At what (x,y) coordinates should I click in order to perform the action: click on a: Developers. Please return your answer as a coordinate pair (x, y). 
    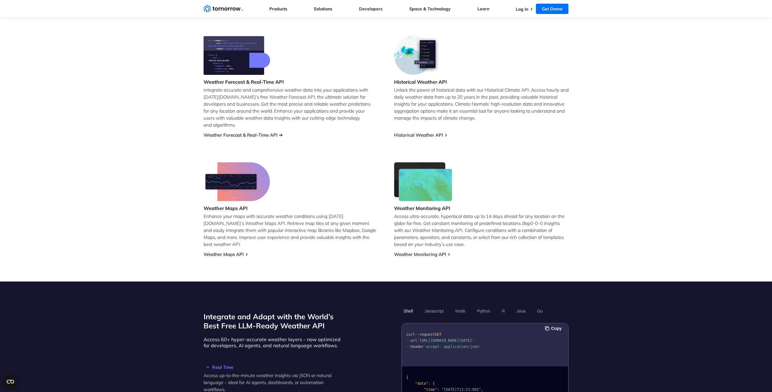
    Looking at the image, I should click on (371, 9).